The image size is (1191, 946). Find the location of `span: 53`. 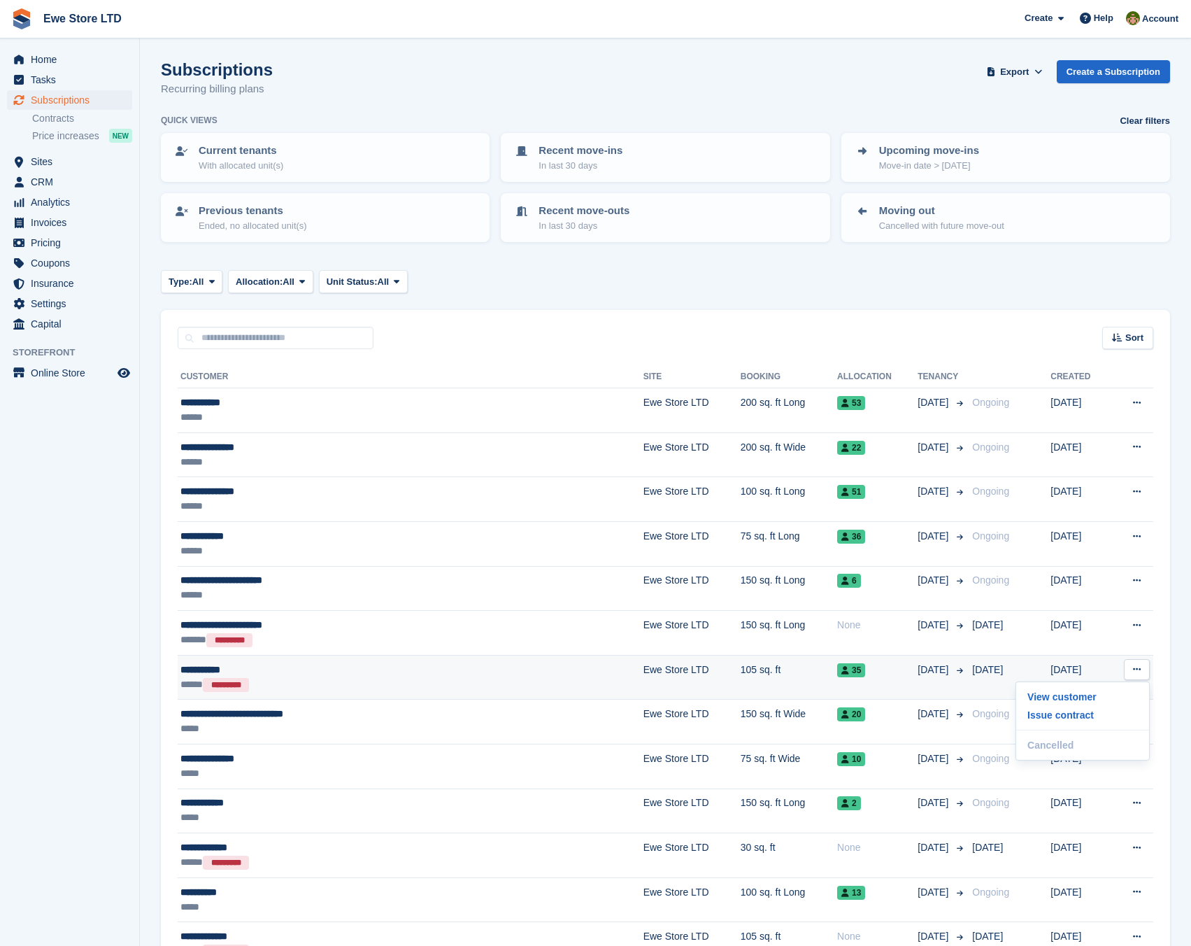

span: 53 is located at coordinates (851, 403).